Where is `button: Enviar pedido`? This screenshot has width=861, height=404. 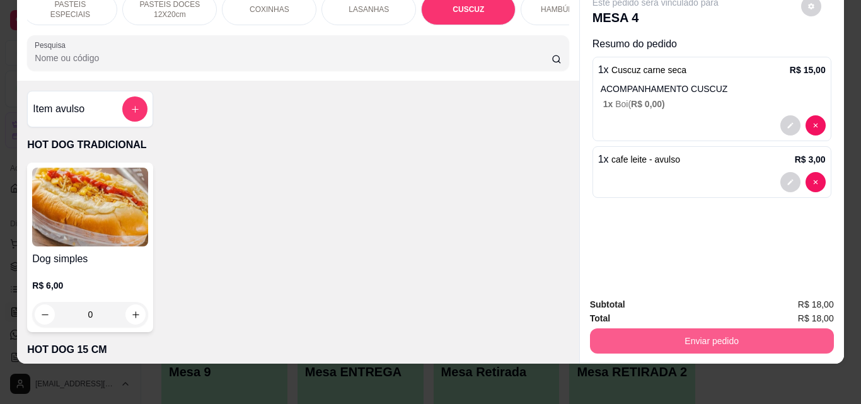
button: Enviar pedido is located at coordinates (712, 341).